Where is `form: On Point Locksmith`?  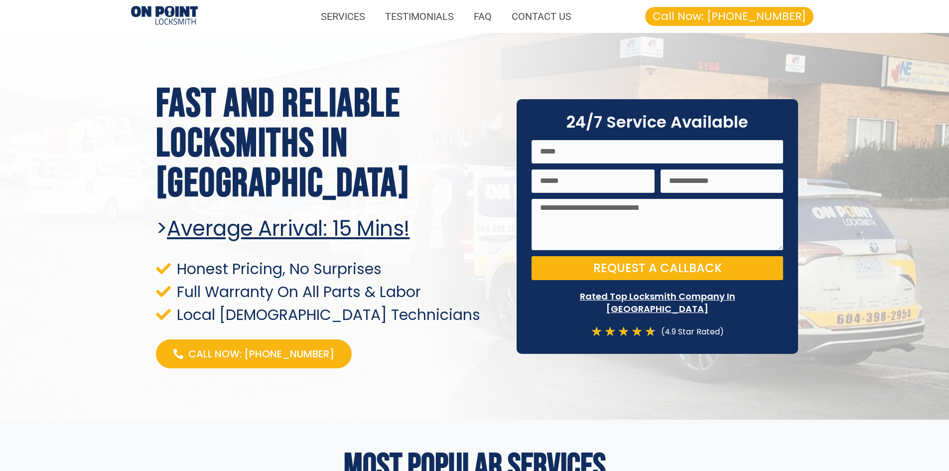 form: On Point Locksmith is located at coordinates (657, 213).